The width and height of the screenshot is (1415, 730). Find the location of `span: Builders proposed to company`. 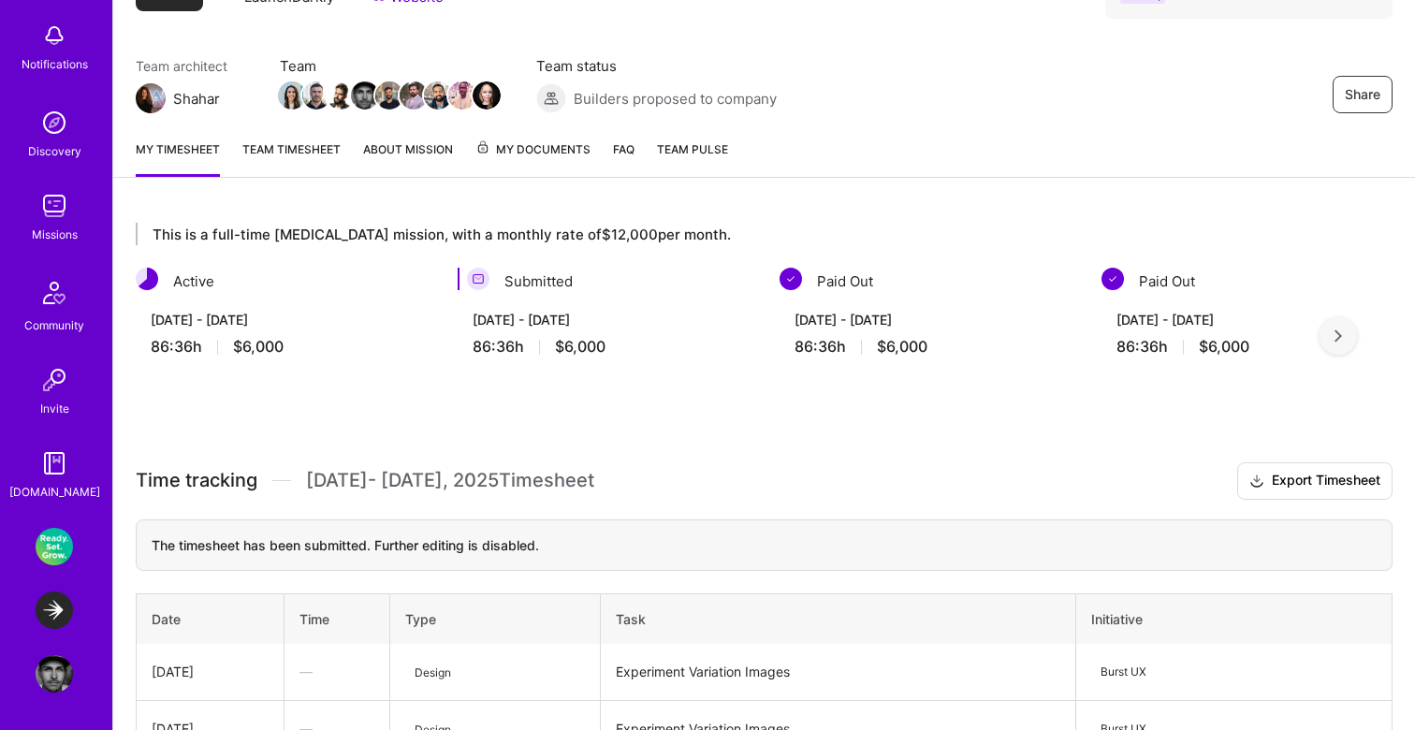

span: Builders proposed to company is located at coordinates (675, 98).